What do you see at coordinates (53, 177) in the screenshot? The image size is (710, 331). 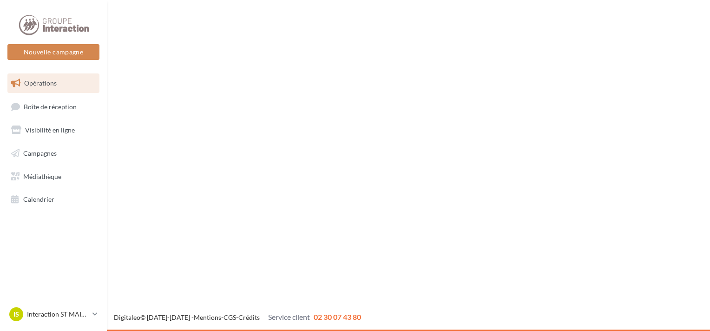 I see `a: Médiathèque` at bounding box center [53, 177].